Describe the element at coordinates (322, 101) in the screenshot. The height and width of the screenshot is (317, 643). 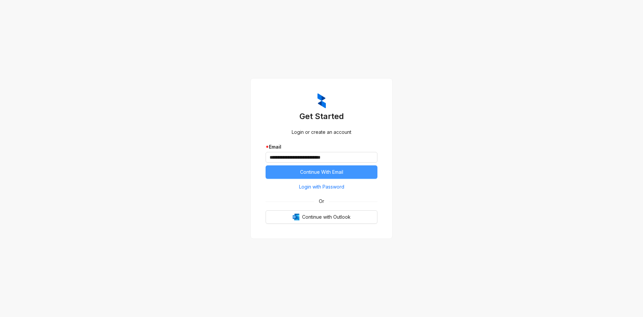
I see `img: ZumaIcon` at that location.